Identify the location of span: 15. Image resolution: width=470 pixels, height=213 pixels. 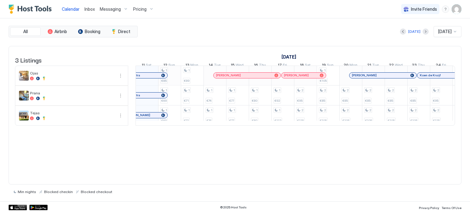
(233, 65).